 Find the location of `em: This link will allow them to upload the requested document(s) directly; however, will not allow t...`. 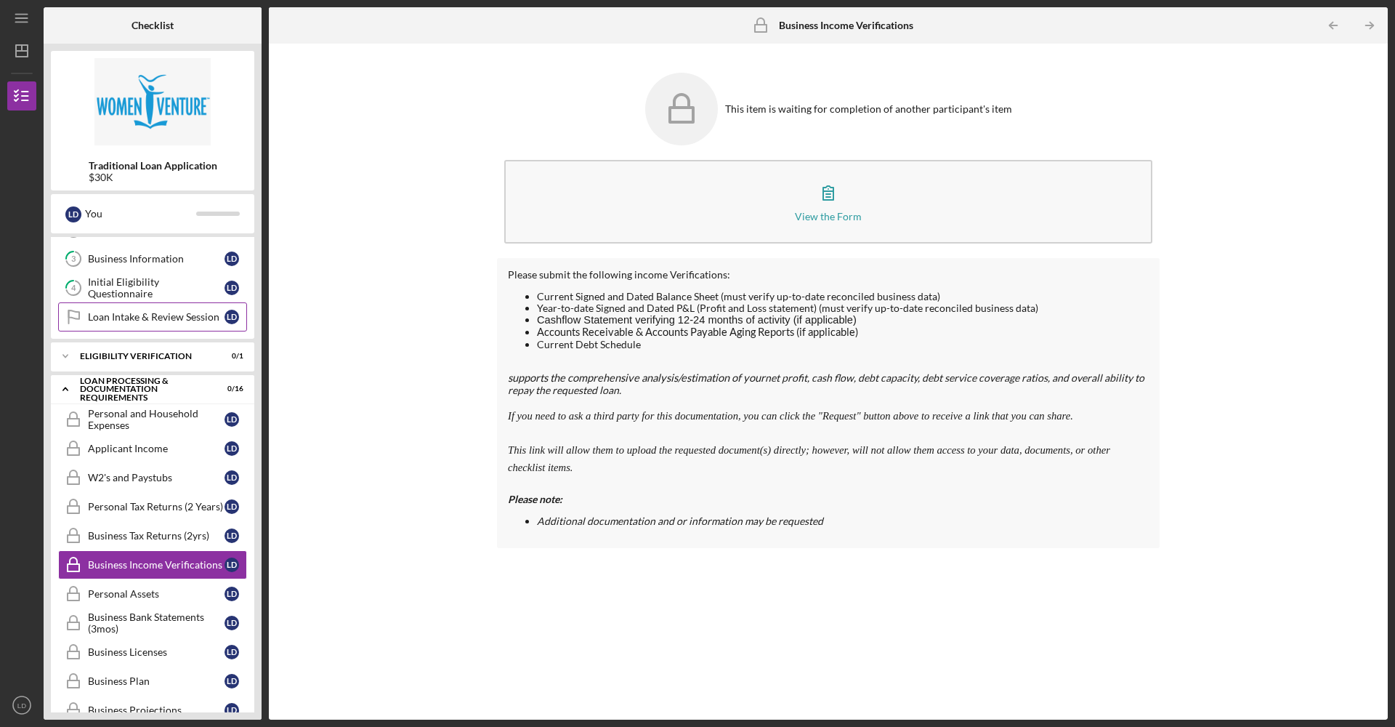

em: This link will allow them to upload the requested document(s) directly; however, will not allow t... is located at coordinates (809, 458).